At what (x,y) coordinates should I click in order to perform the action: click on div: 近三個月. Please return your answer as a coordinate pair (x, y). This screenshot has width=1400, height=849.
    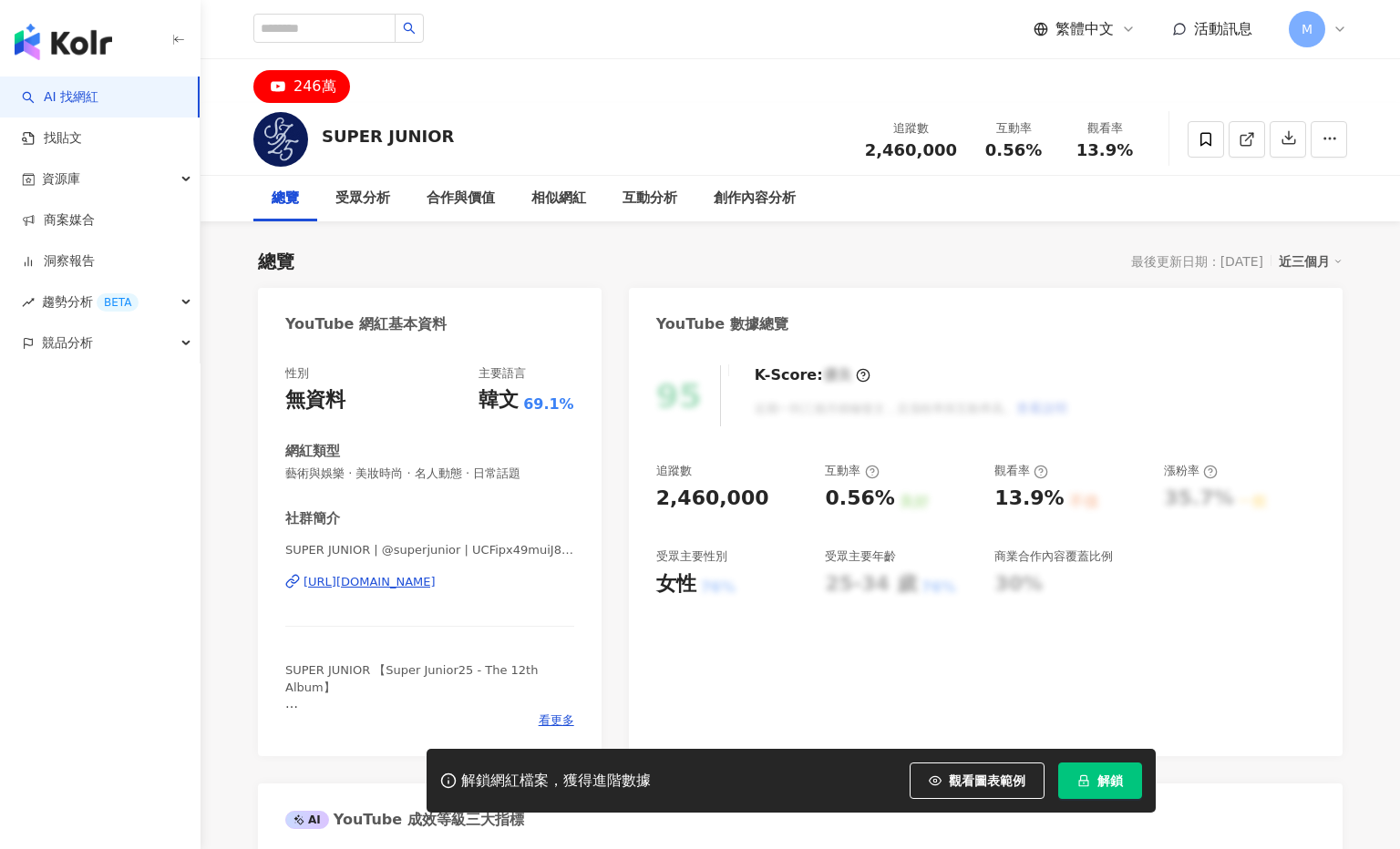
    Looking at the image, I should click on (1310, 262).